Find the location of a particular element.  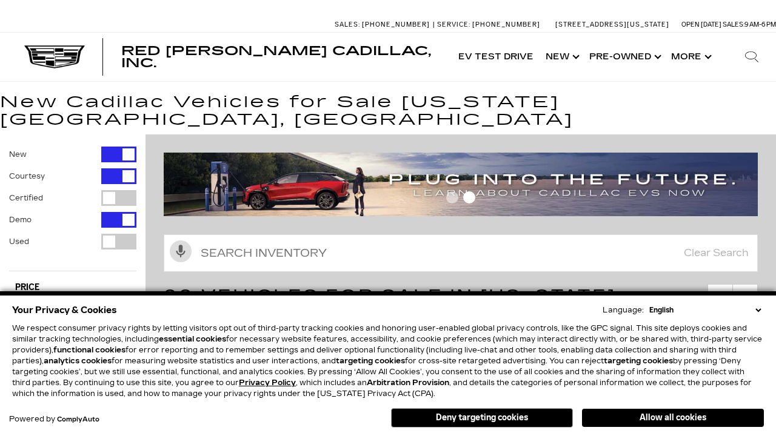

label: Demo is located at coordinates (20, 220).